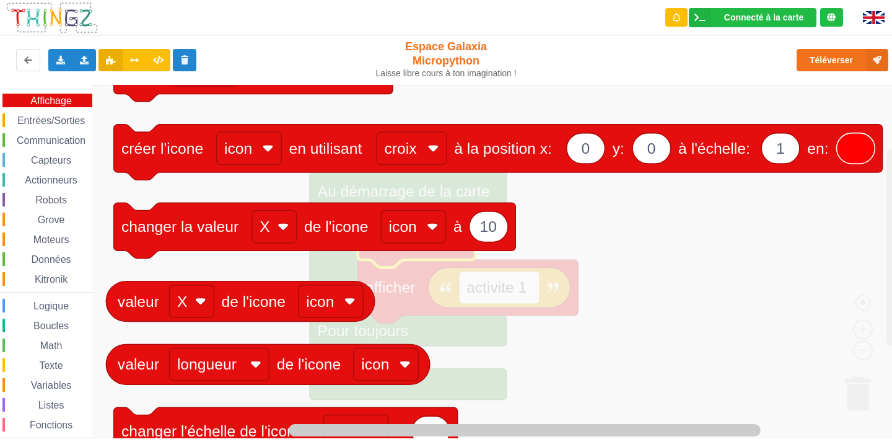  I want to click on img: gb.png, so click(874, 17).